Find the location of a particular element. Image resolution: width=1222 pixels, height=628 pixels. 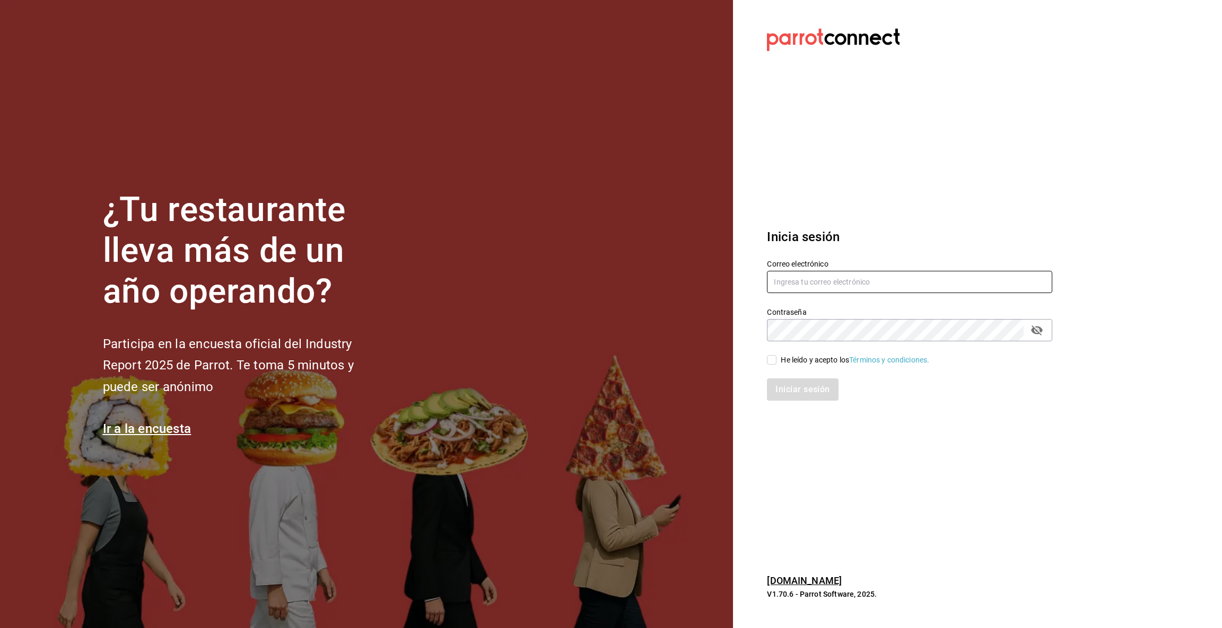

a: Ir a la encuesta is located at coordinates (147, 429).